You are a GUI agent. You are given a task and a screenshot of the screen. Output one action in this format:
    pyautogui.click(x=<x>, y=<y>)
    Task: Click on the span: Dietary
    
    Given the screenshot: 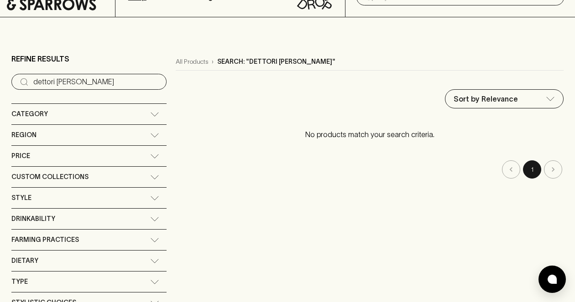 What is the action you would take?
    pyautogui.click(x=25, y=261)
    